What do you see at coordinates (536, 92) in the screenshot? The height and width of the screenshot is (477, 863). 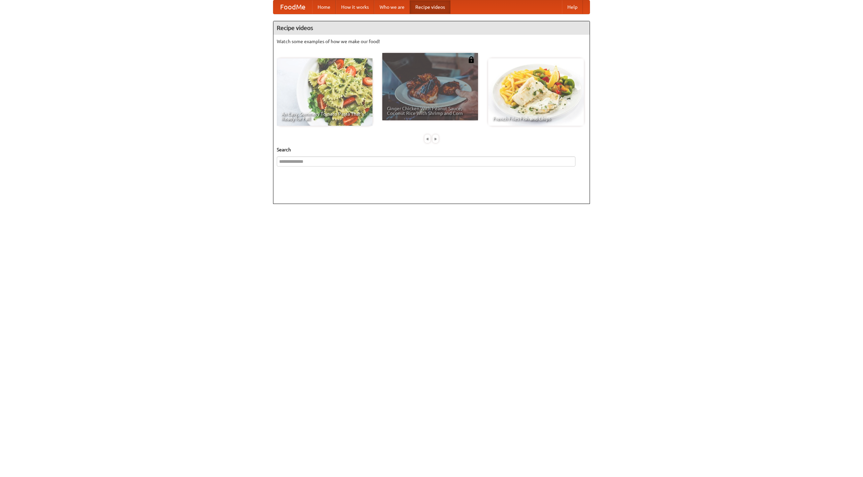 I see `a: French Fries Fish and Chips` at bounding box center [536, 92].